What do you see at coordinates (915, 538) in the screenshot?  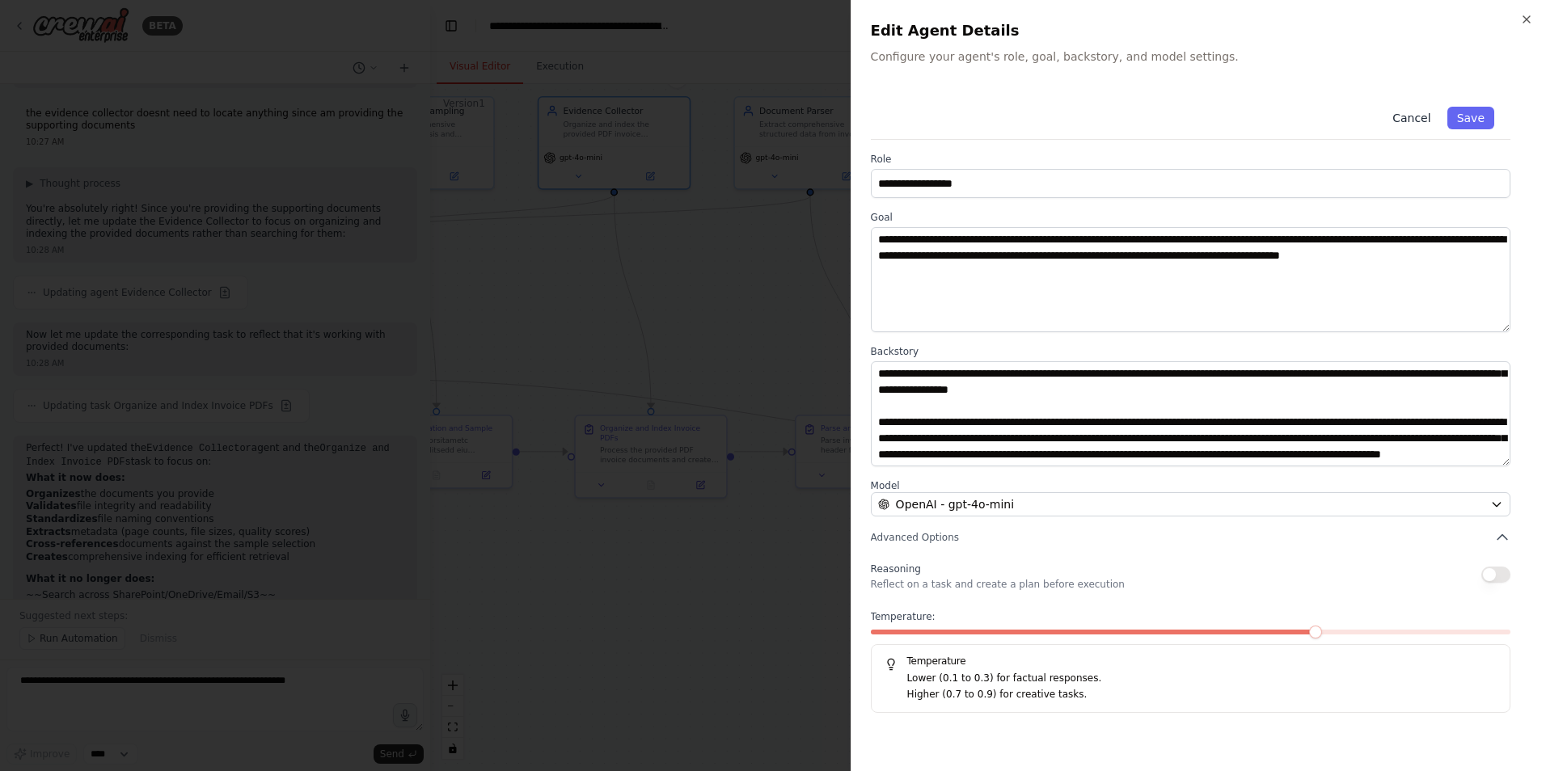 I see `span: Advanced Options` at bounding box center [915, 538].